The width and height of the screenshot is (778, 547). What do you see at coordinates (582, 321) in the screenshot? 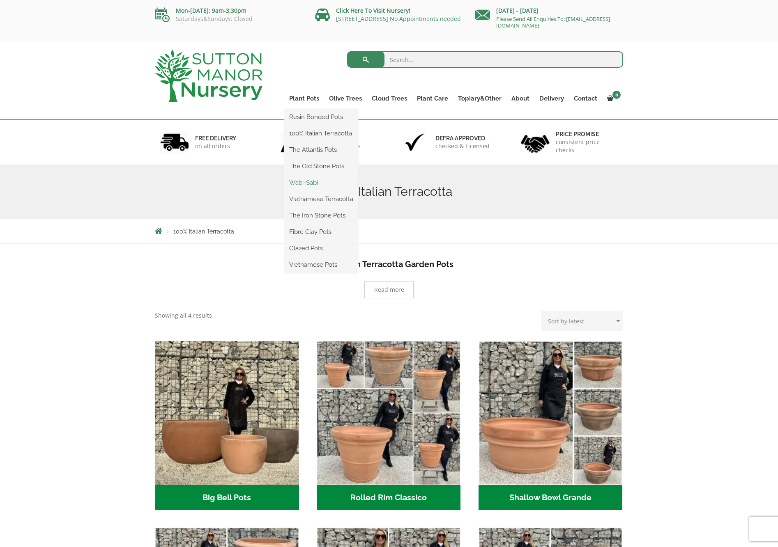
I see `select: Shop order` at bounding box center [582, 321].